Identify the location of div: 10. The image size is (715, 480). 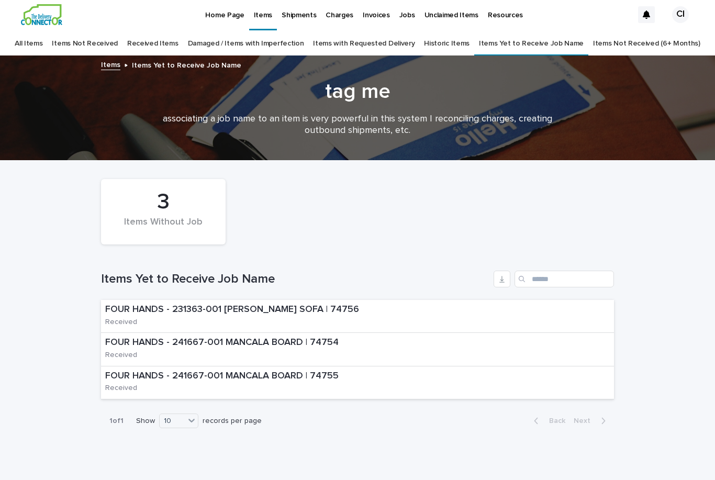
(172, 421).